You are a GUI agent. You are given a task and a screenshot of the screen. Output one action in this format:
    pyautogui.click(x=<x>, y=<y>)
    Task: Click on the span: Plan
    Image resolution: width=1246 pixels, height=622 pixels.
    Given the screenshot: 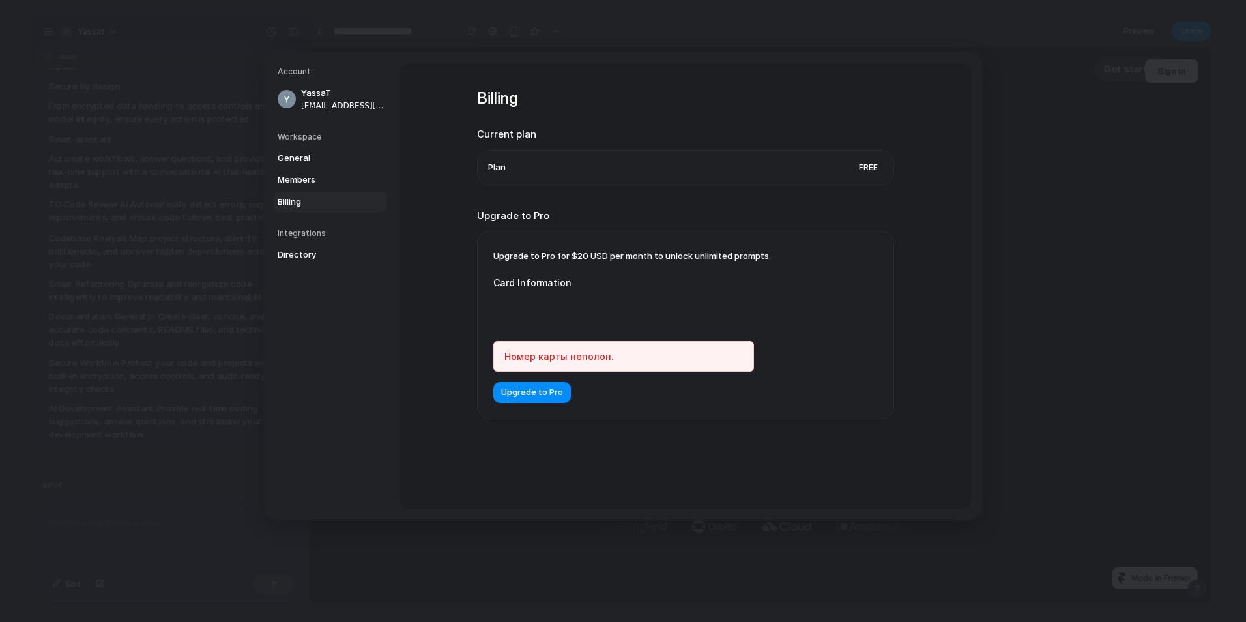 What is the action you would take?
    pyautogui.click(x=497, y=167)
    